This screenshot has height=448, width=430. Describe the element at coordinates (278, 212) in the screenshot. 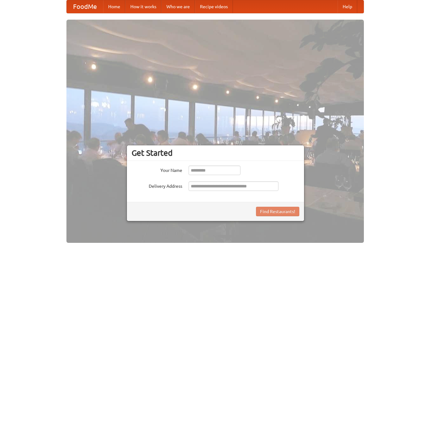

I see `button: Find Restaurants!` at that location.